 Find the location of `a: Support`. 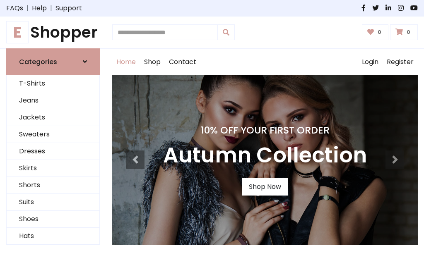

a: Support is located at coordinates (69, 8).